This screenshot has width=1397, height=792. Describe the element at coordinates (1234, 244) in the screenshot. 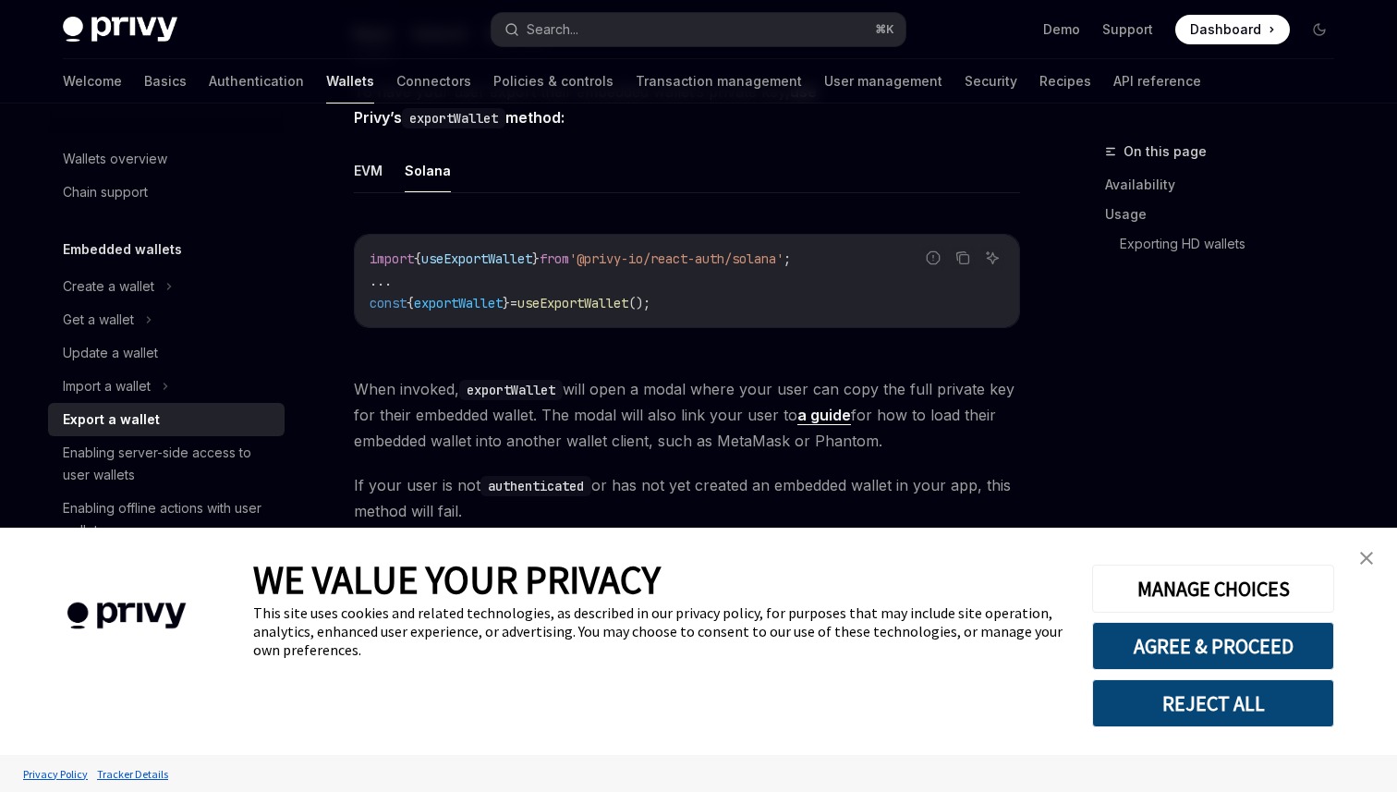

I see `a: Exporting HD wallets` at that location.